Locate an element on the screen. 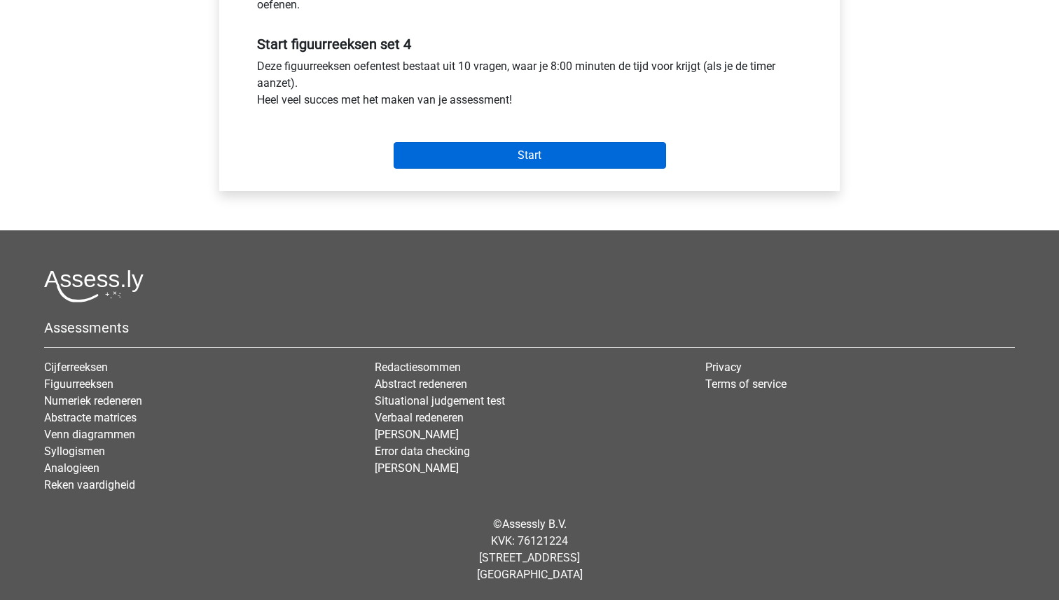 This screenshot has height=600, width=1059. a: Analogieen is located at coordinates (71, 468).